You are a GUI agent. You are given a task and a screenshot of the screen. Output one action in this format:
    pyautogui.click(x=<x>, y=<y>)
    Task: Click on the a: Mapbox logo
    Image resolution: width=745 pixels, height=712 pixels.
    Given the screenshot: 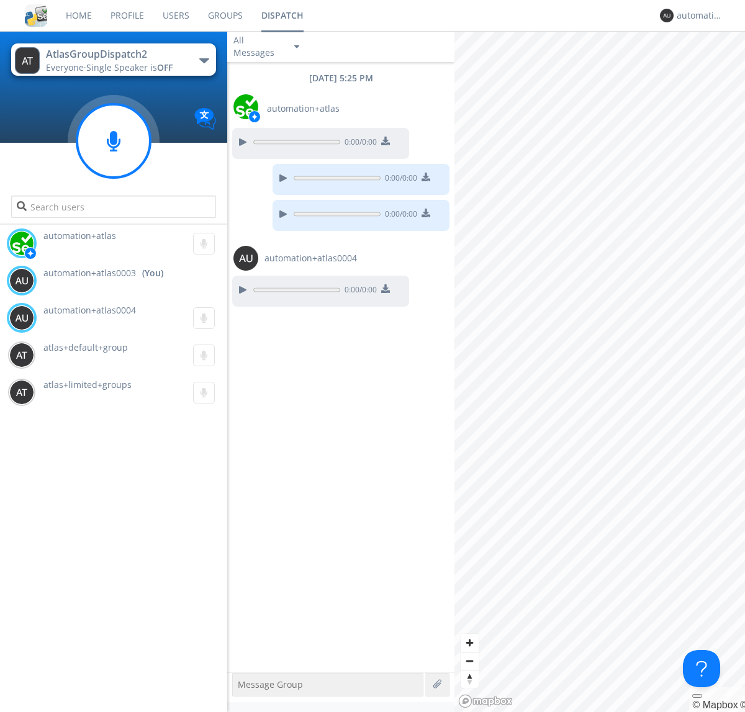 What is the action you would take?
    pyautogui.click(x=485, y=701)
    